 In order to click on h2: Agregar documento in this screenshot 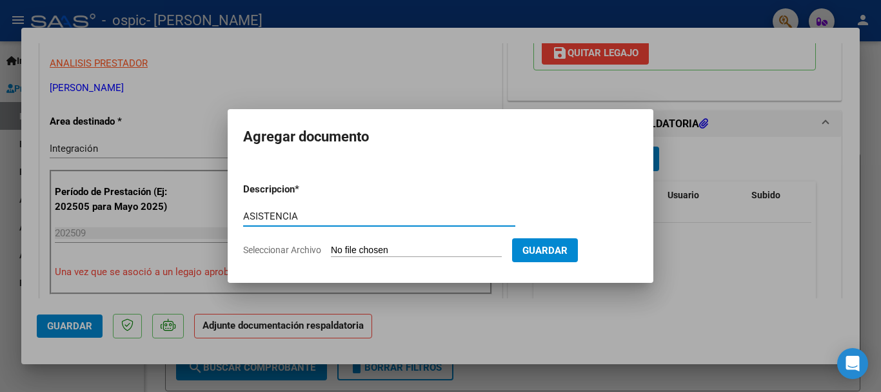, I will do `click(441, 137)`.